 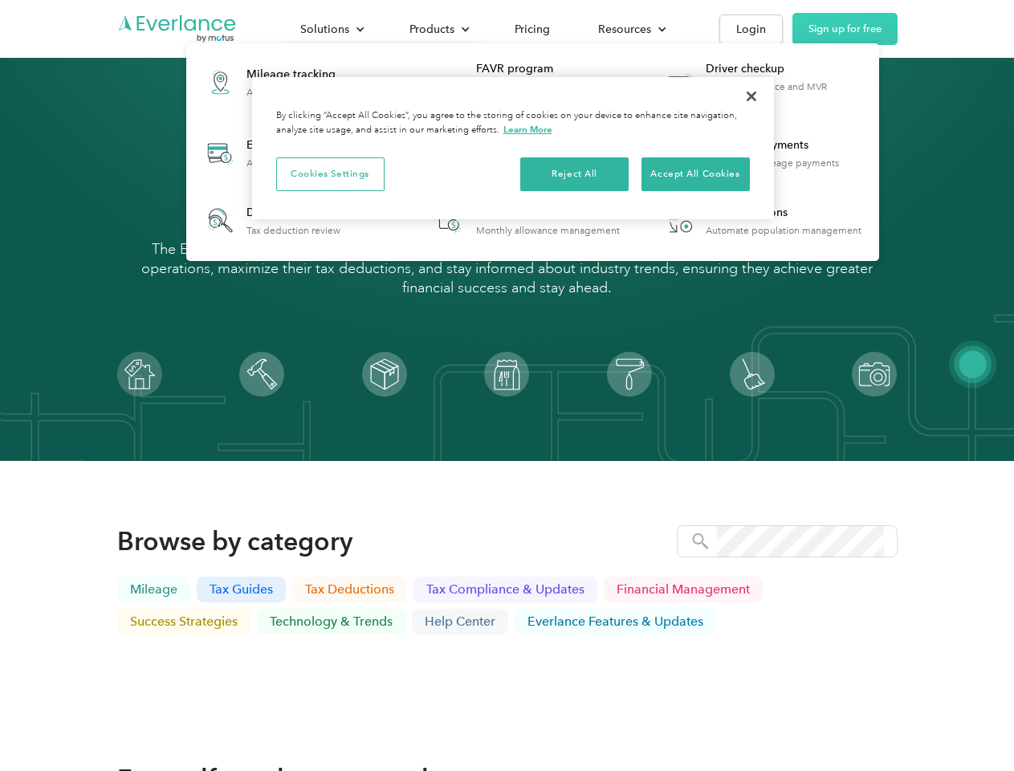 I want to click on p: Tax deductions, so click(x=349, y=589).